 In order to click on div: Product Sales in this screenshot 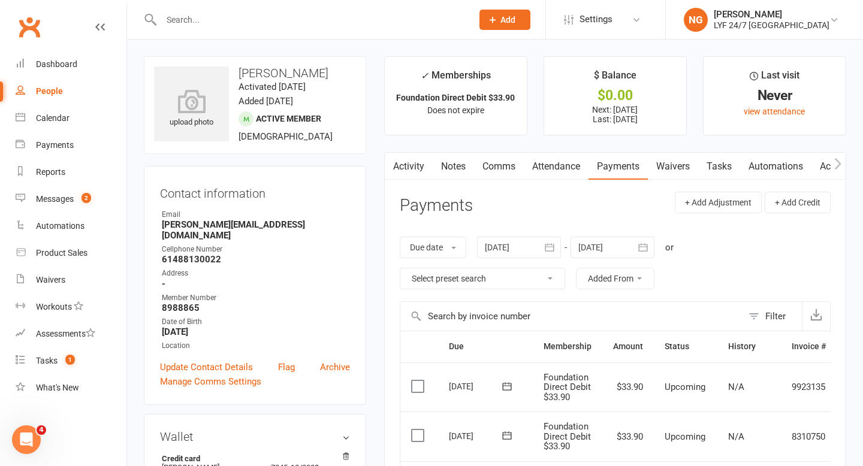, I will do `click(62, 253)`.